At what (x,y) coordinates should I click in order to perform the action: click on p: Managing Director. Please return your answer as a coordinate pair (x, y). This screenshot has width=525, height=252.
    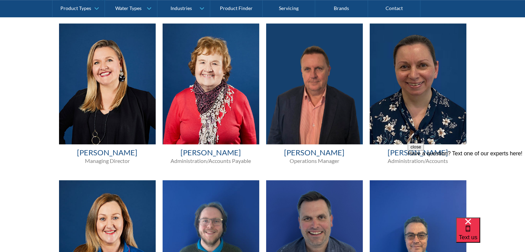
    Looking at the image, I should click on (107, 161).